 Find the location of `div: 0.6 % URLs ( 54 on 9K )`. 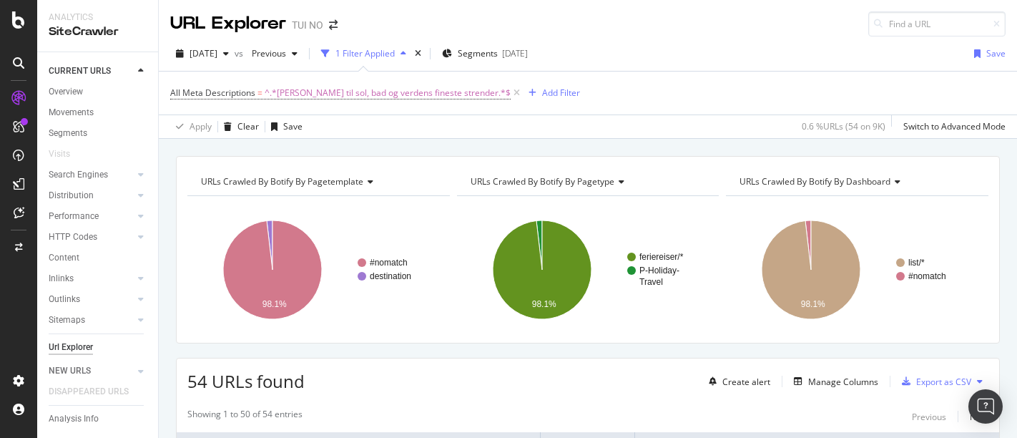

div: 0.6 % URLs ( 54 on 9K ) is located at coordinates (843, 126).